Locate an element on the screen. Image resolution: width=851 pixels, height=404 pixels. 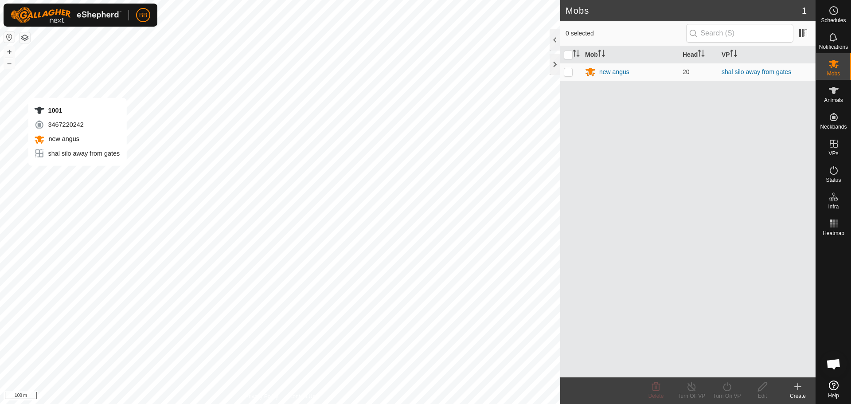
button: Reset Map is located at coordinates (9, 37).